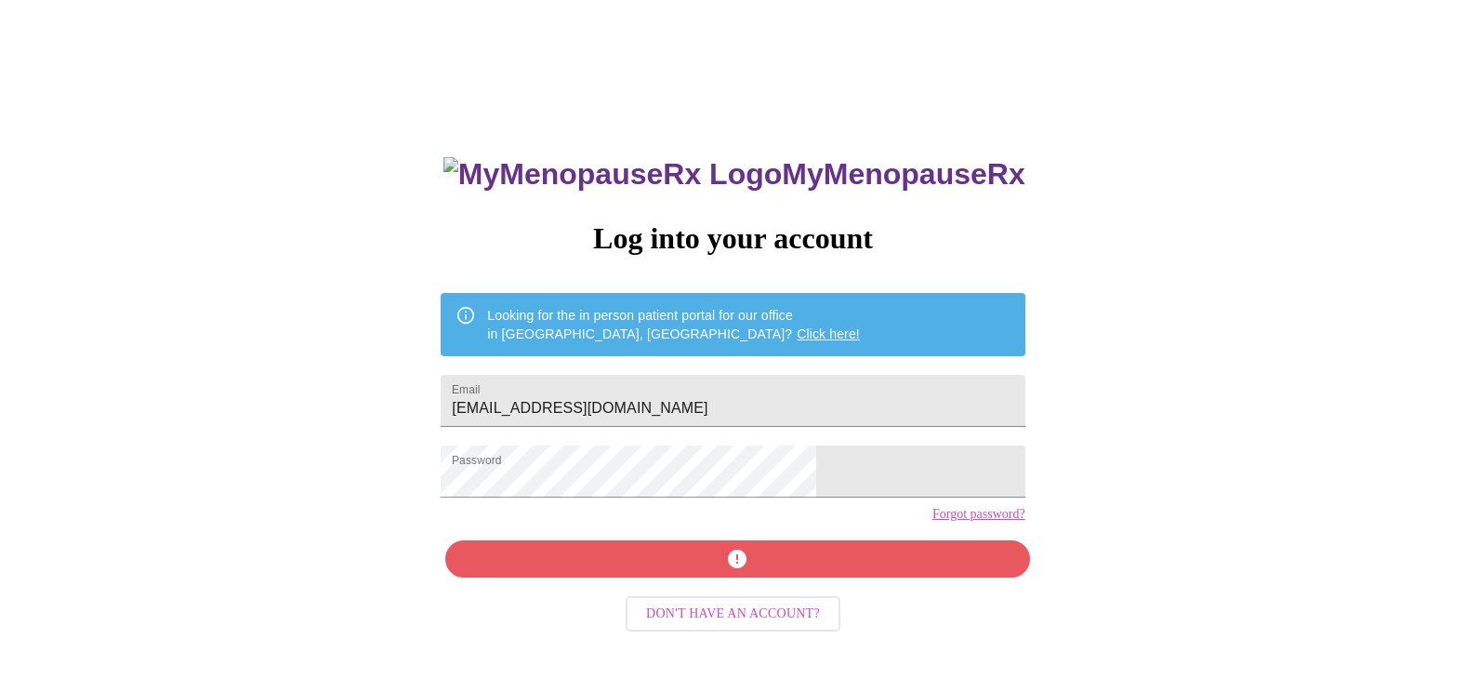  Describe the element at coordinates (732, 238) in the screenshot. I see `h3: Log into your account` at that location.